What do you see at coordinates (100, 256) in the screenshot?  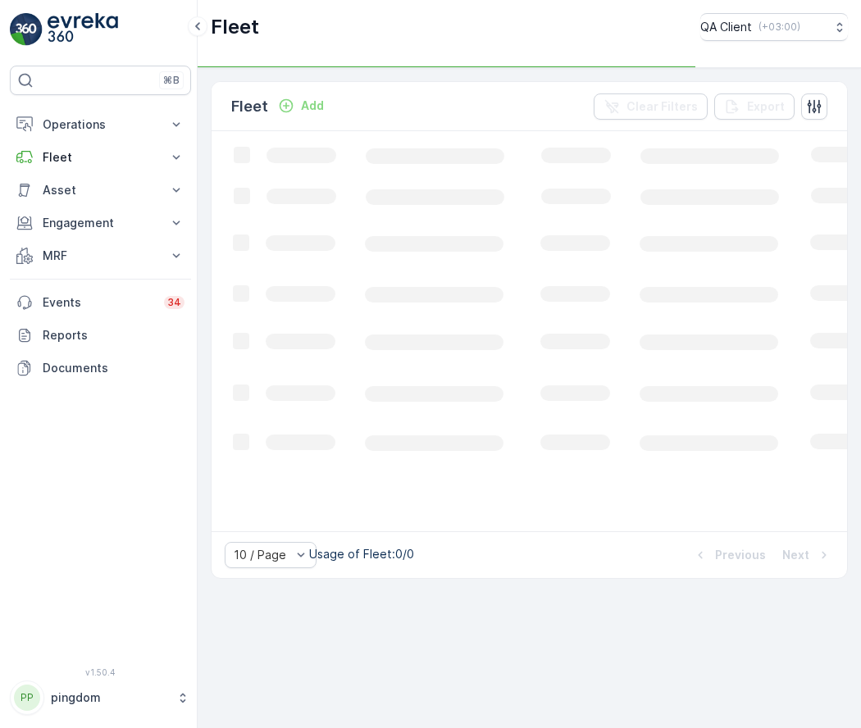 I see `button: MRF` at bounding box center [100, 256].